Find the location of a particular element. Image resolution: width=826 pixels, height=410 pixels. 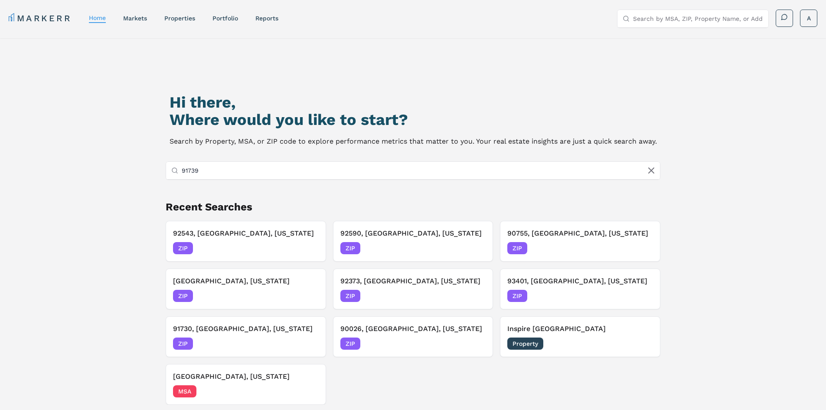

button: A is located at coordinates (809, 18).